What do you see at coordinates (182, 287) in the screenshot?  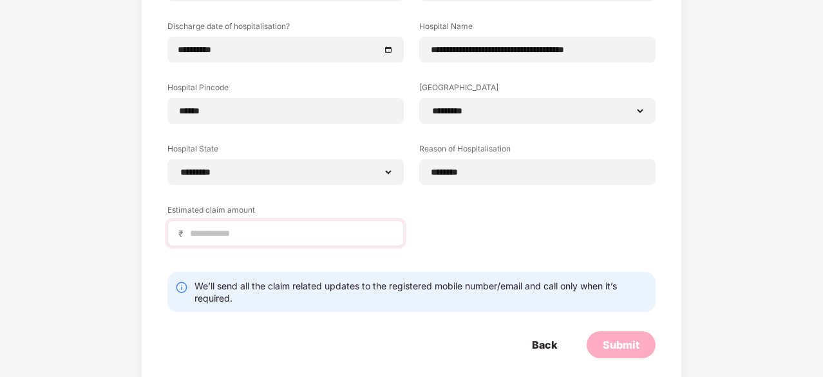 I see `img: svg+xml;base64,PHN2ZyBpZD0iSW5mby0yMHgyMCIgeG1sbnM9Imh0dHA6Ly93d3cudzMub3JnLzIwMDAvc3ZnIiB3aWR0aD...` at bounding box center [182, 287].